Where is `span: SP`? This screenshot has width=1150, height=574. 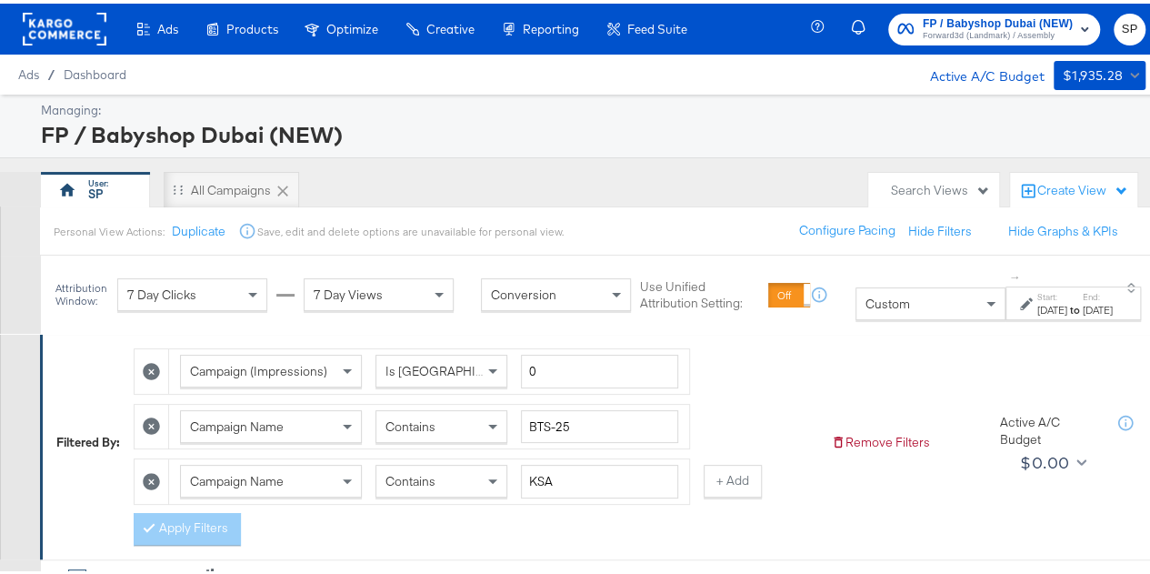 span: SP is located at coordinates (1129, 25).